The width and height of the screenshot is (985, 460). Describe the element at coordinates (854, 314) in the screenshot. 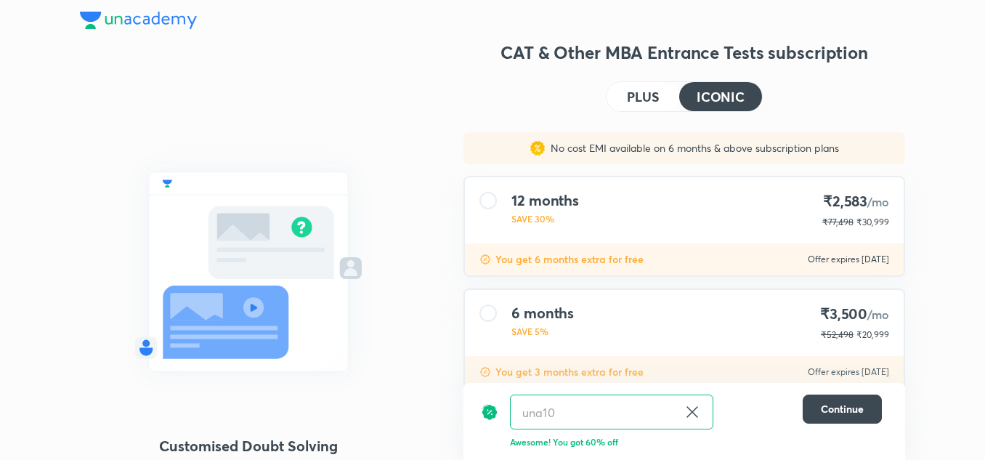

I see `h4: ₹3,500` at that location.